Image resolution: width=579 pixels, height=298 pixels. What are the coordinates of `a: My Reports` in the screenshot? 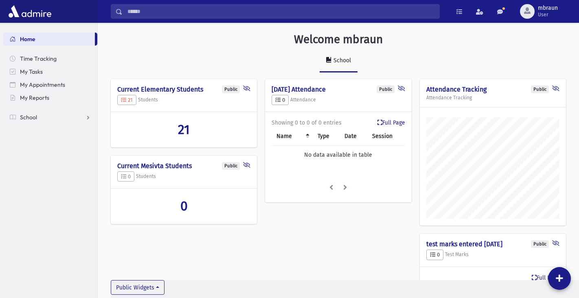 It's located at (50, 98).